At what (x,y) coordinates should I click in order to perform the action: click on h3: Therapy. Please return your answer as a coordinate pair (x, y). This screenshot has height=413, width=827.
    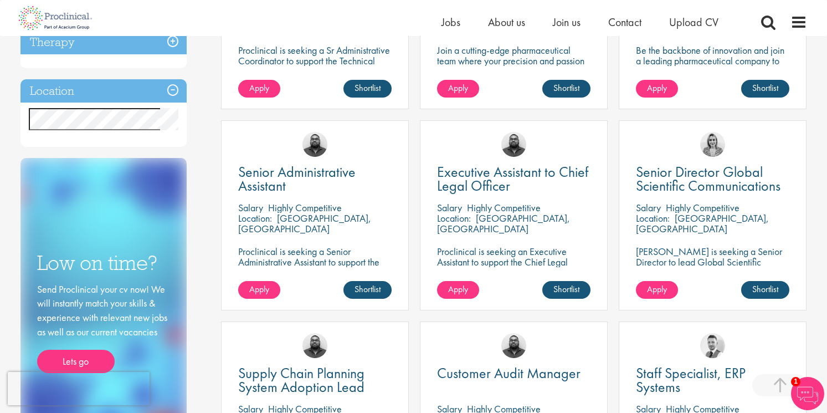
    Looking at the image, I should click on (104, 42).